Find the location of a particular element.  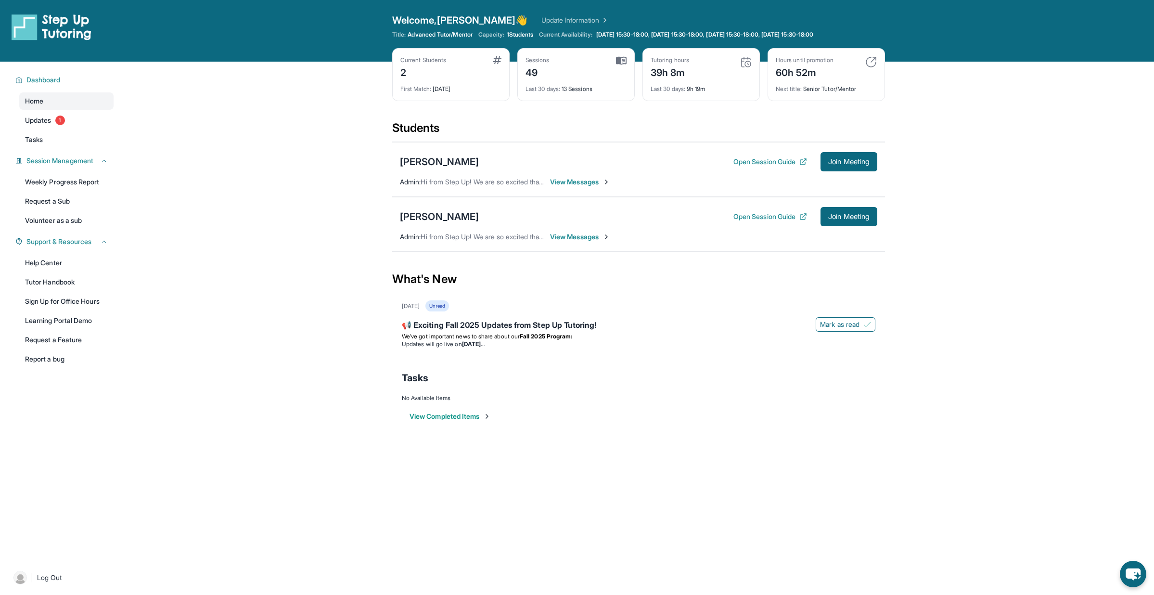

div: No Available Items is located at coordinates (639, 398).